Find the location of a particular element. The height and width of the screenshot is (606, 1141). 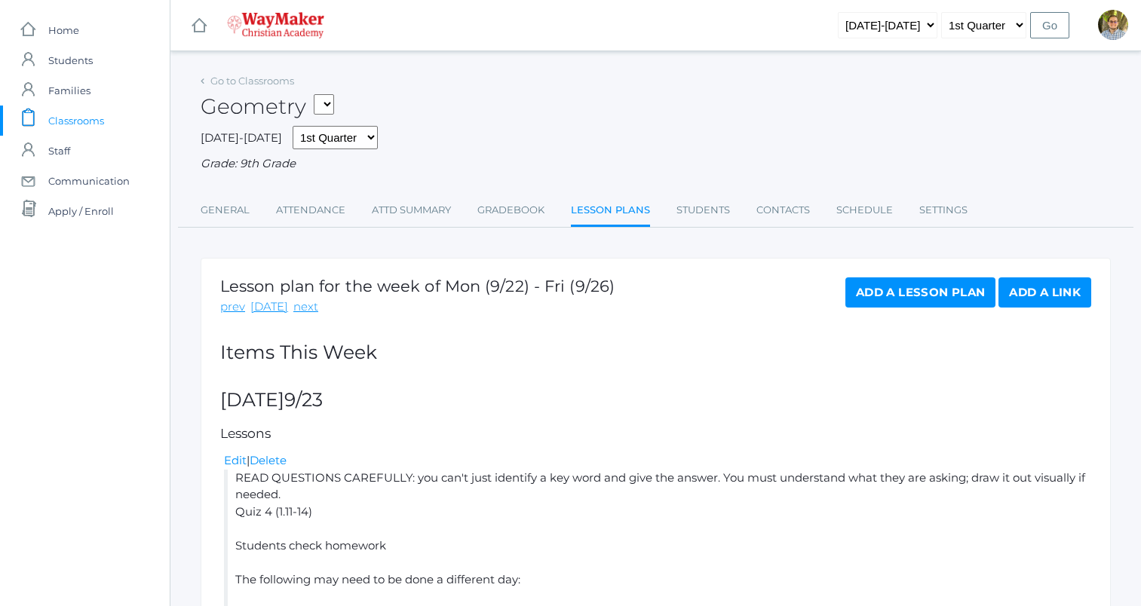

a: Gradebook is located at coordinates (510, 210).